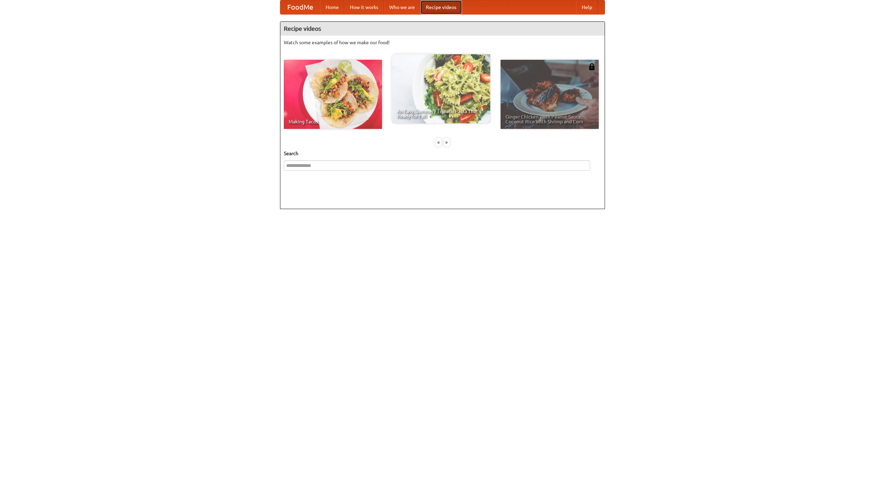  Describe the element at coordinates (441, 89) in the screenshot. I see `a: An Easy, Summery Tomato Pasta That's Ready for Fall` at that location.